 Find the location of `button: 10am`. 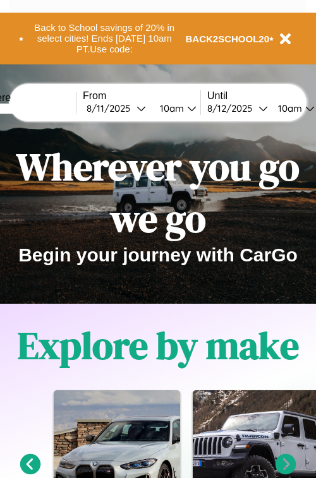

button: 10am is located at coordinates (175, 108).